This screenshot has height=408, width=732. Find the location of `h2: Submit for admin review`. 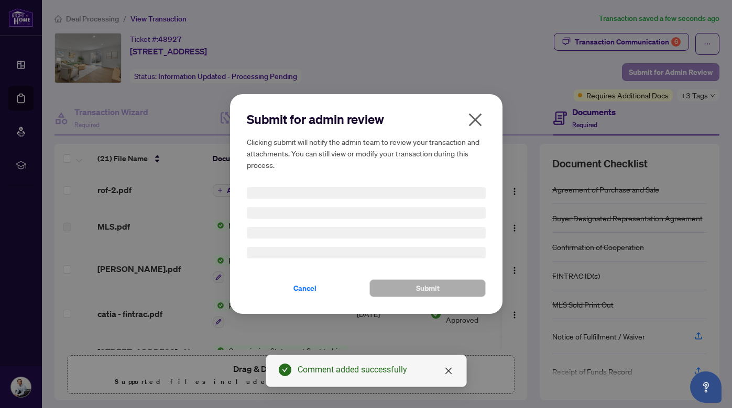

h2: Submit for admin review is located at coordinates (366, 119).